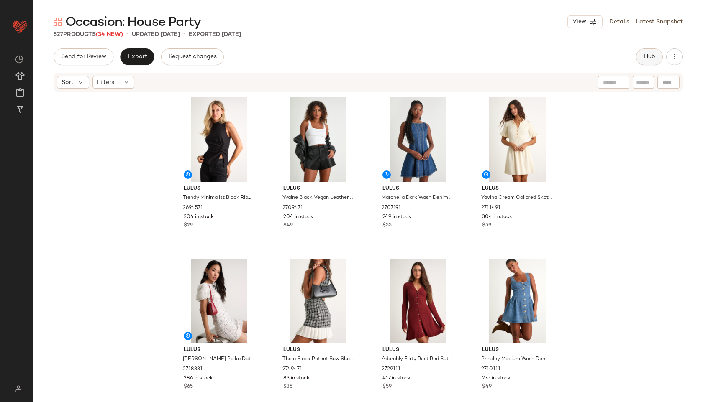 This screenshot has height=402, width=703. What do you see at coordinates (192, 57) in the screenshot?
I see `span: Request changes` at bounding box center [192, 57].